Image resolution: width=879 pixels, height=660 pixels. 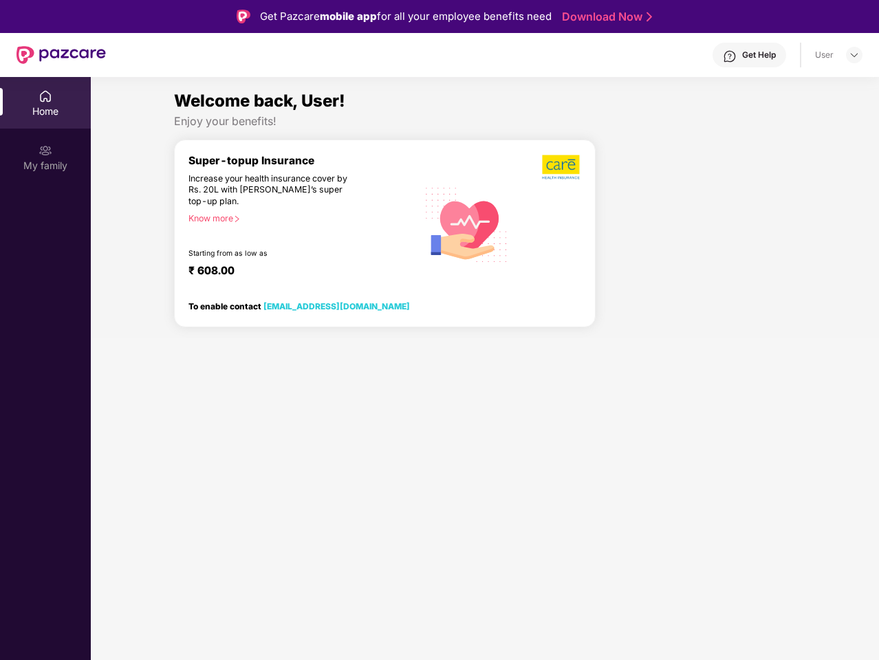 What do you see at coordinates (303, 160) in the screenshot?
I see `div: Super-topup Insurance` at bounding box center [303, 160].